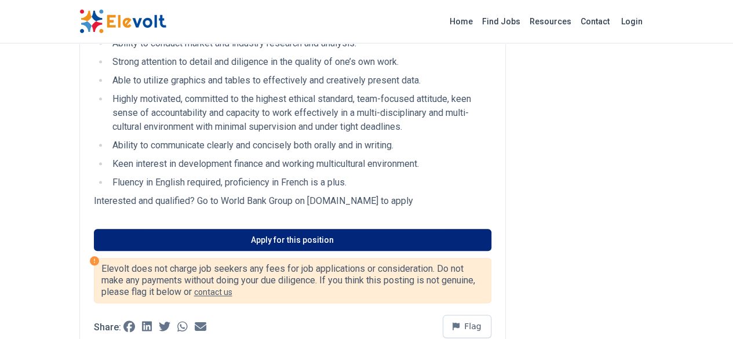 This screenshot has width=733, height=339. Describe the element at coordinates (300, 145) in the screenshot. I see `li: Ability to communicate clearly and concisely both orally and in writing.` at that location.